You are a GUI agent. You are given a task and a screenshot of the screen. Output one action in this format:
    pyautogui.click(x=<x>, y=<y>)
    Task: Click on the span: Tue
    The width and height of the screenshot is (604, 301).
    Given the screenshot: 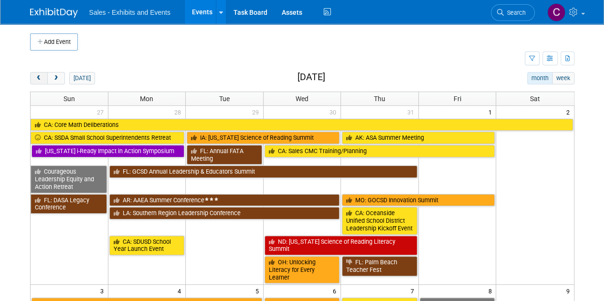 What is the action you would take?
    pyautogui.click(x=225, y=99)
    